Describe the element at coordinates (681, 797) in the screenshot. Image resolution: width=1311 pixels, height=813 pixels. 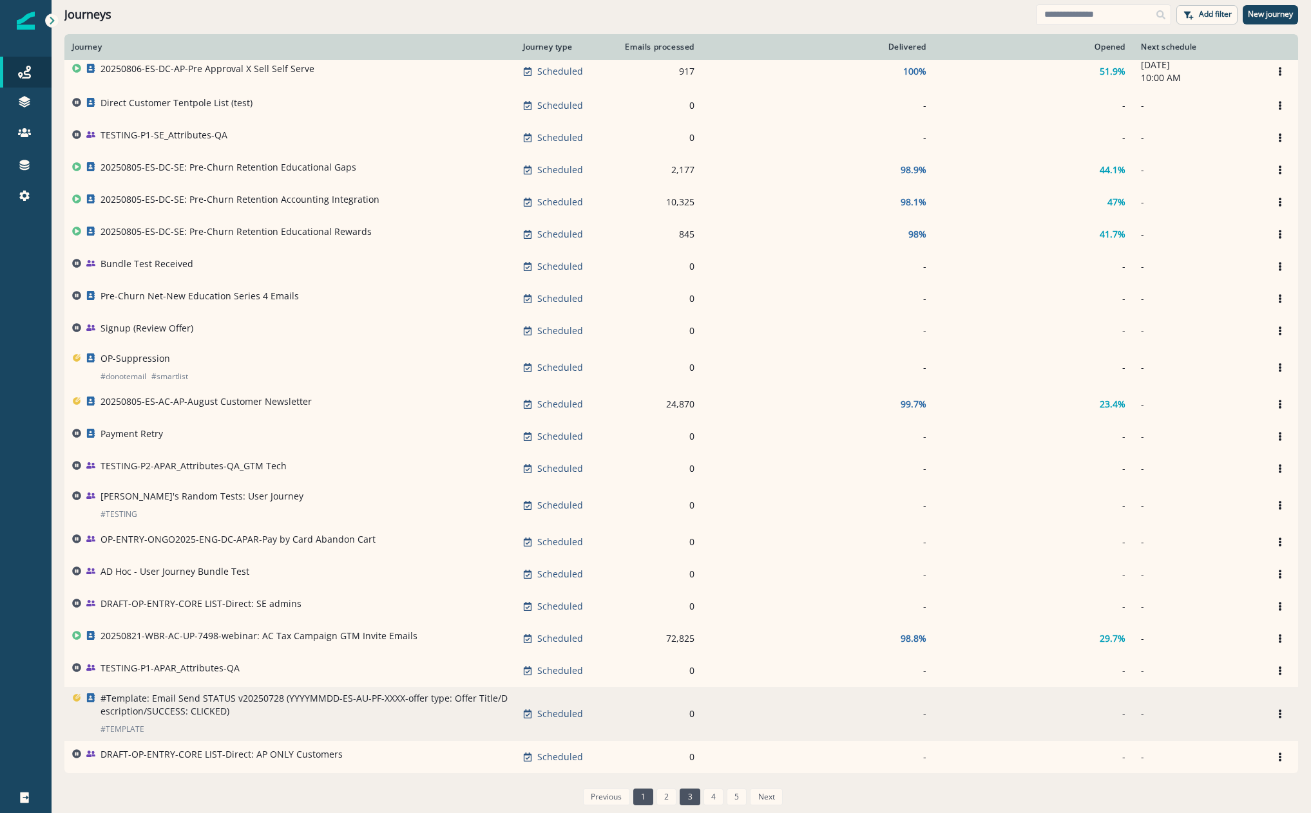
I see `ul: Pagination` at that location.